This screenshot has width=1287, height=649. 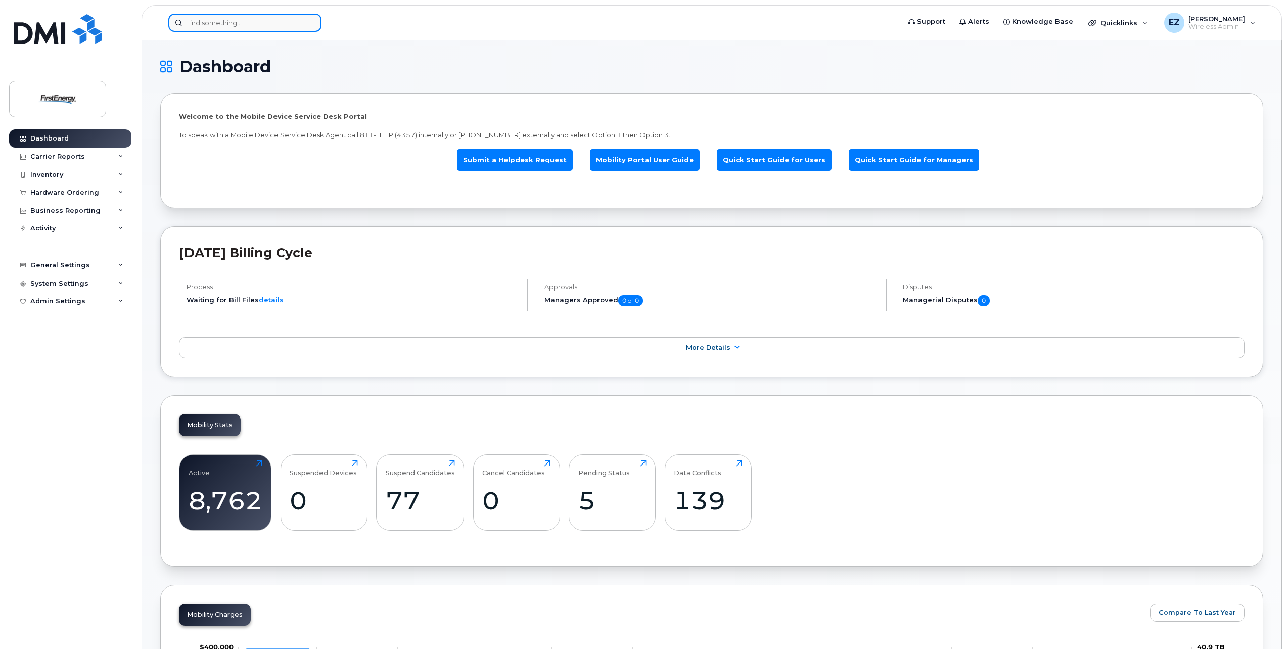 What do you see at coordinates (914, 160) in the screenshot?
I see `a: Quick Start Guide for Managers` at bounding box center [914, 160].